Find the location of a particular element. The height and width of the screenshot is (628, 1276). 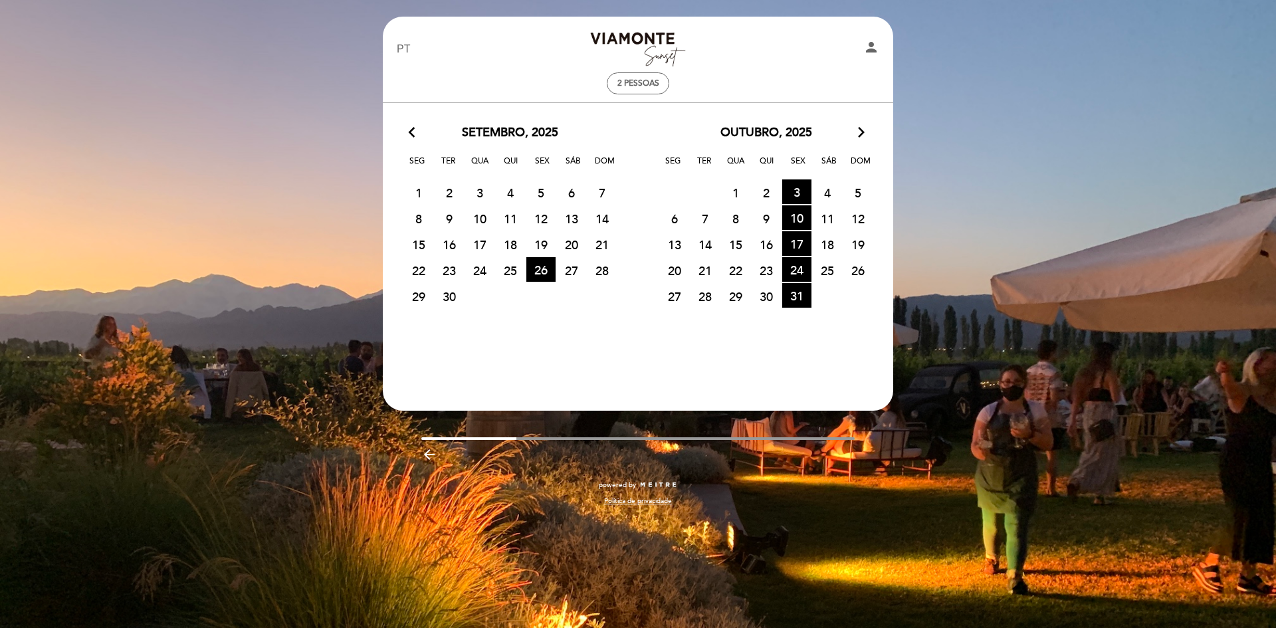

span: outubro, 2025 is located at coordinates (766, 133).